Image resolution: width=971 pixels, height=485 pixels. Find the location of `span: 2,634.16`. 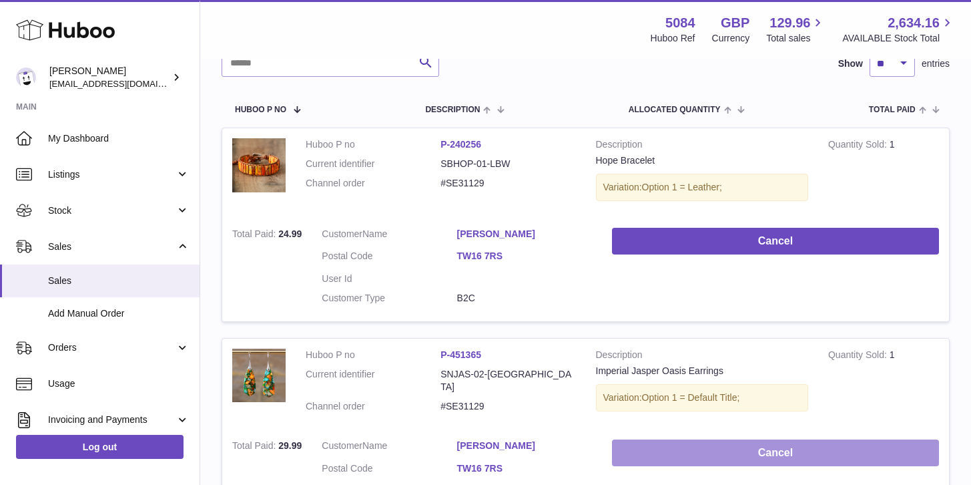

span: 2,634.16 is located at coordinates (914, 23).